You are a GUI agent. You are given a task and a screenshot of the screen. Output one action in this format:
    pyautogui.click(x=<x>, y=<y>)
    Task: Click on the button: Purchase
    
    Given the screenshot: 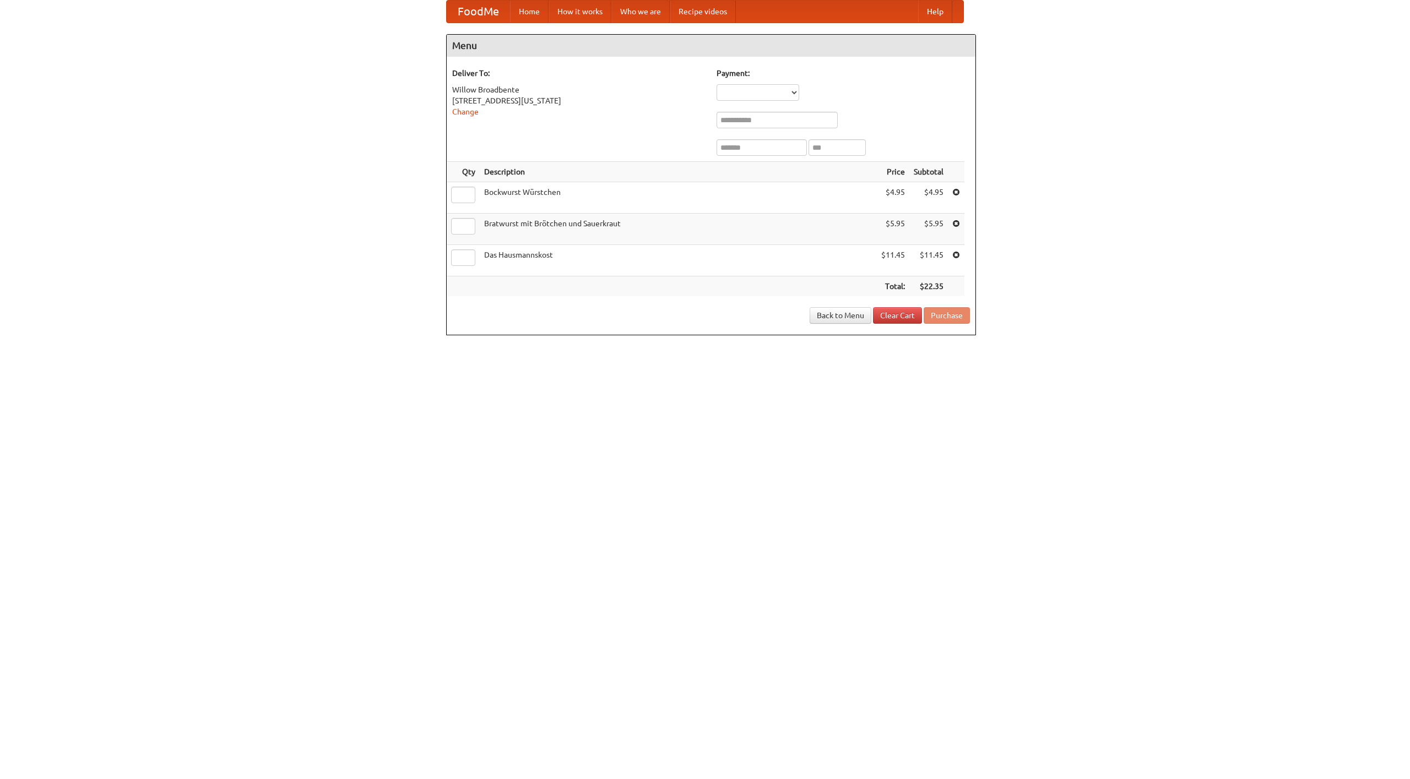 What is the action you would take?
    pyautogui.click(x=947, y=316)
    